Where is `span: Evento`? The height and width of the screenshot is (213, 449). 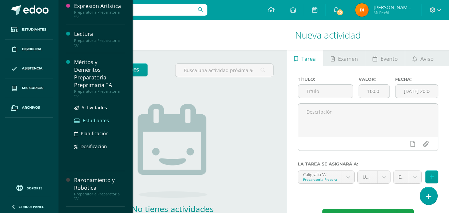
span: Evento is located at coordinates (389, 59).